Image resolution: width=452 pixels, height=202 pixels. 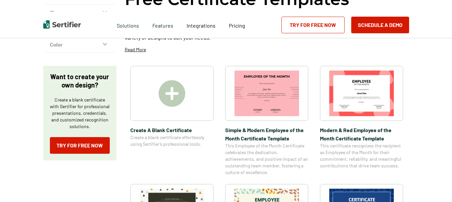 What do you see at coordinates (135, 50) in the screenshot?
I see `p: Read More` at bounding box center [135, 50].